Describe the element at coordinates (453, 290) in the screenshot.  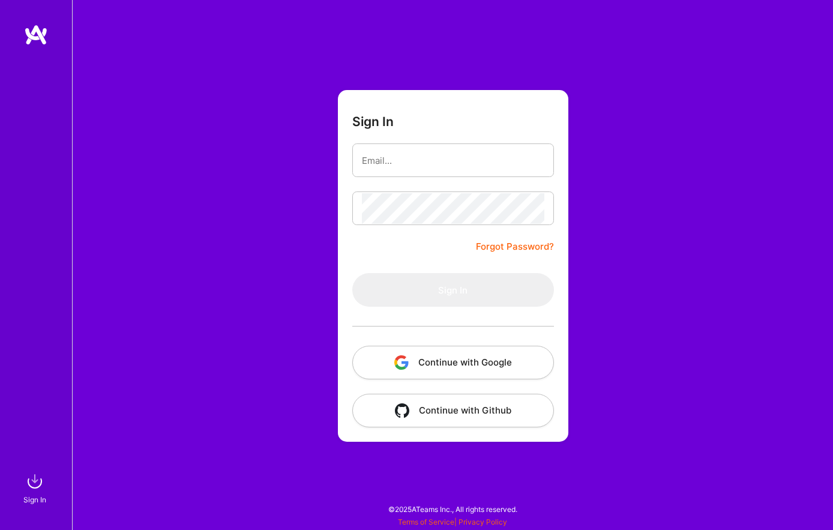
I see `button: Sign In` at that location.